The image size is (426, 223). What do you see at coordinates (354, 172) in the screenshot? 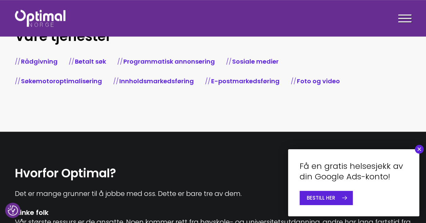
I see `h4: Få en gratis helsesjekk av din Google Ads-konto!` at bounding box center [354, 172].